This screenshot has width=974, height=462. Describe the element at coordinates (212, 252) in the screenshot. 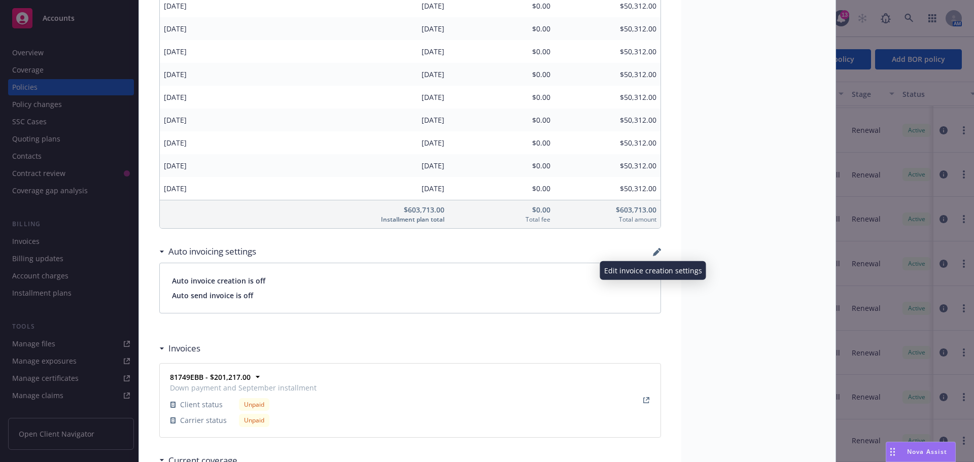

I see `h3: Auto invoicing settings` at that location.